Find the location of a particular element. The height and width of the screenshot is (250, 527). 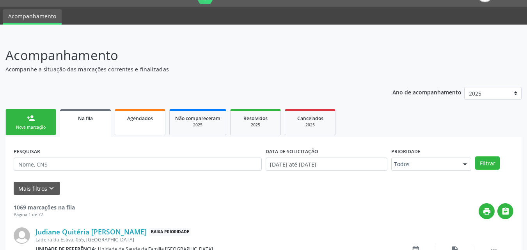

span: Agendados is located at coordinates (140, 118).